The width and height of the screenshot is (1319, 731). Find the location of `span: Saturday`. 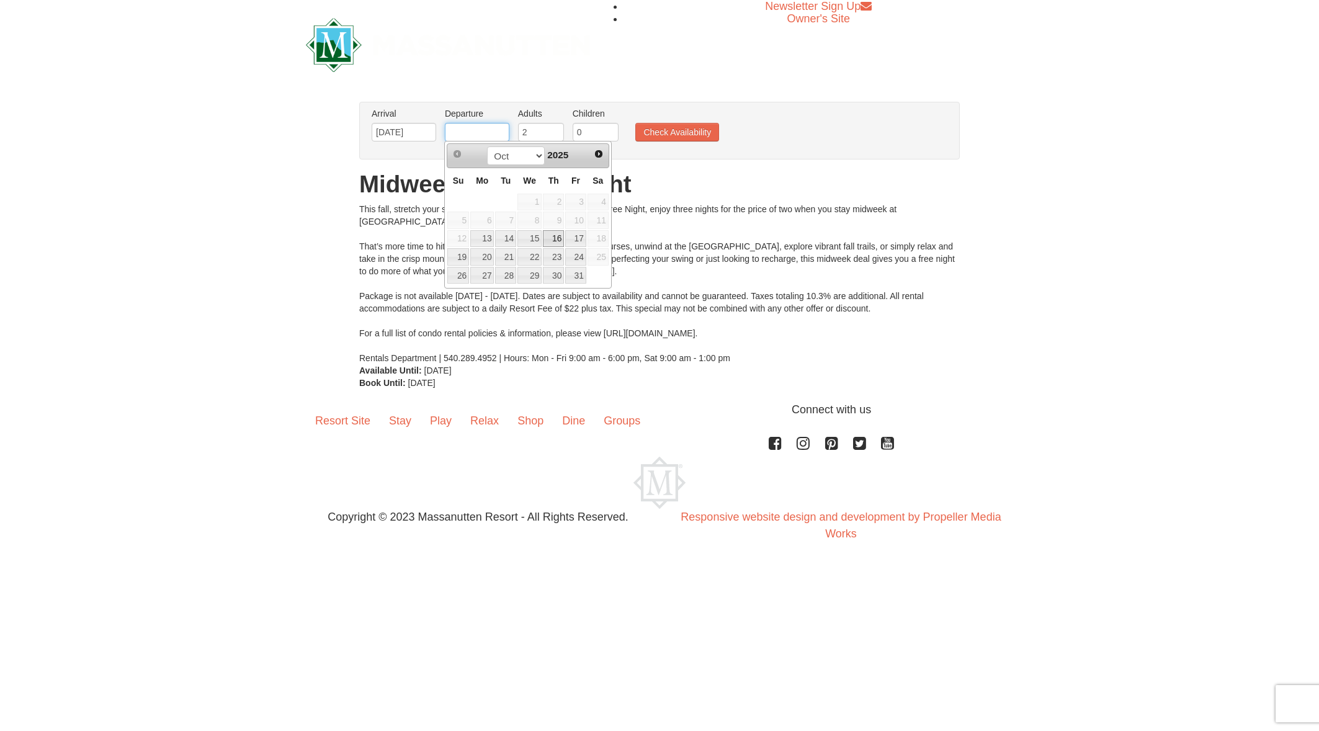

span: Saturday is located at coordinates (598, 181).